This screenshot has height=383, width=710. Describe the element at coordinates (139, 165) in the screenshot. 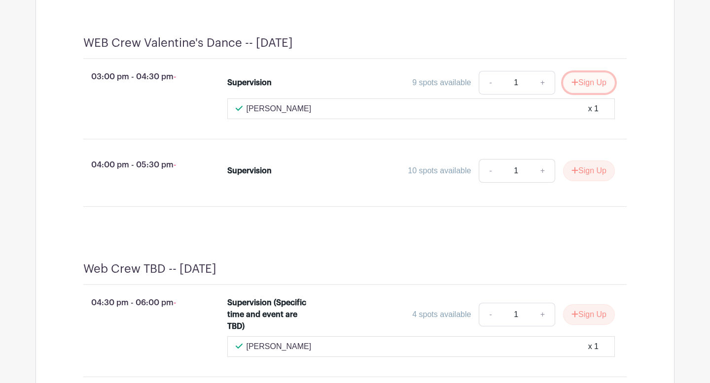

I see `p: 04:00 pm - 05:30 pm` at that location.